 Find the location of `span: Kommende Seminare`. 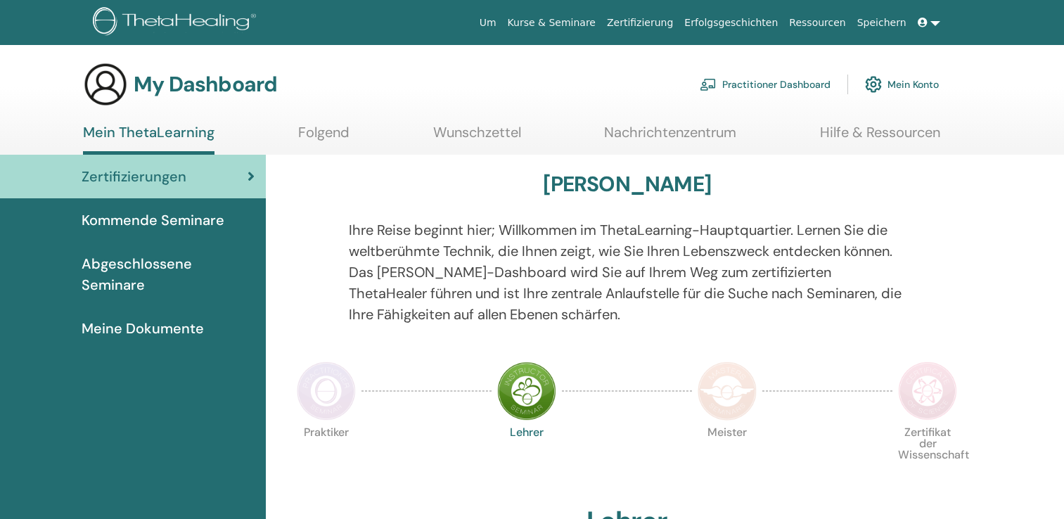

span: Kommende Seminare is located at coordinates (153, 220).